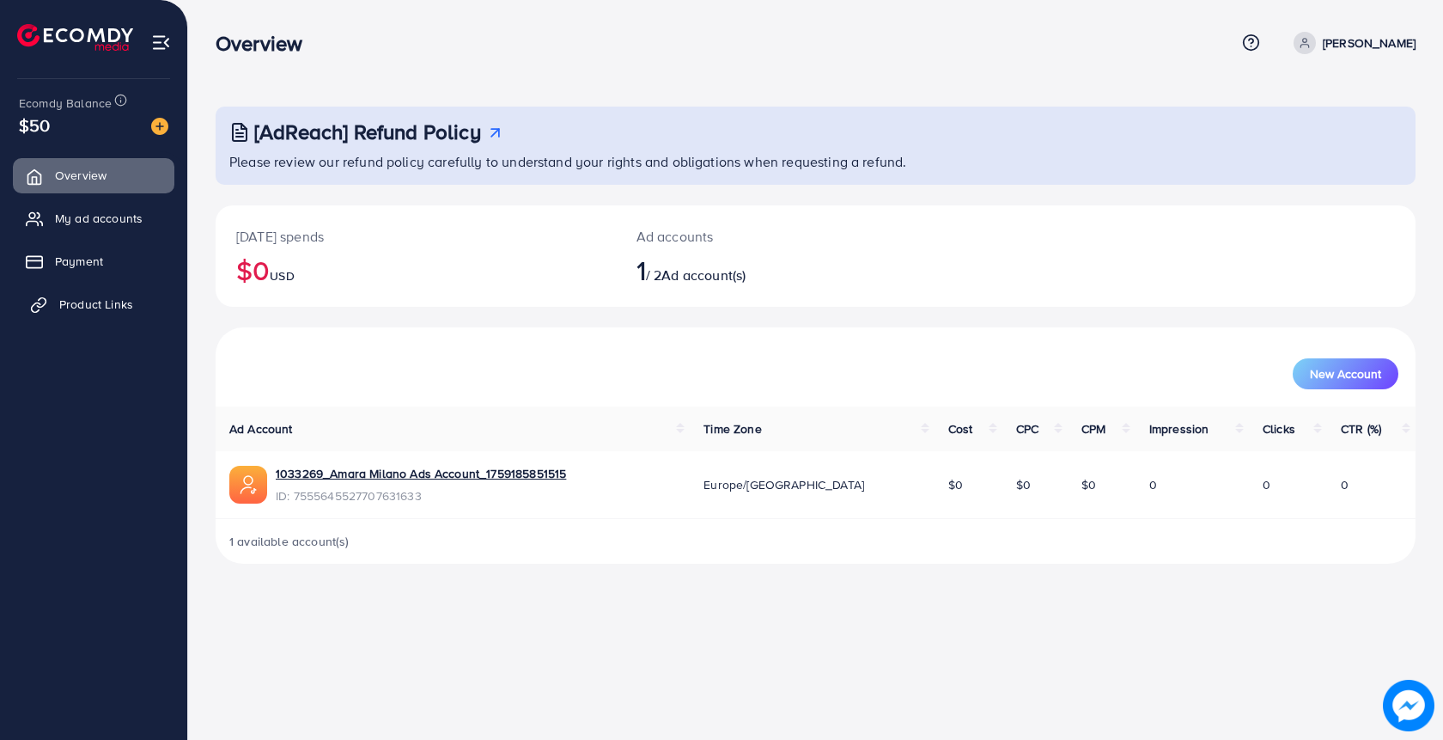 This screenshot has height=740, width=1443. Describe the element at coordinates (265, 43) in the screenshot. I see `h3: Overview` at that location.